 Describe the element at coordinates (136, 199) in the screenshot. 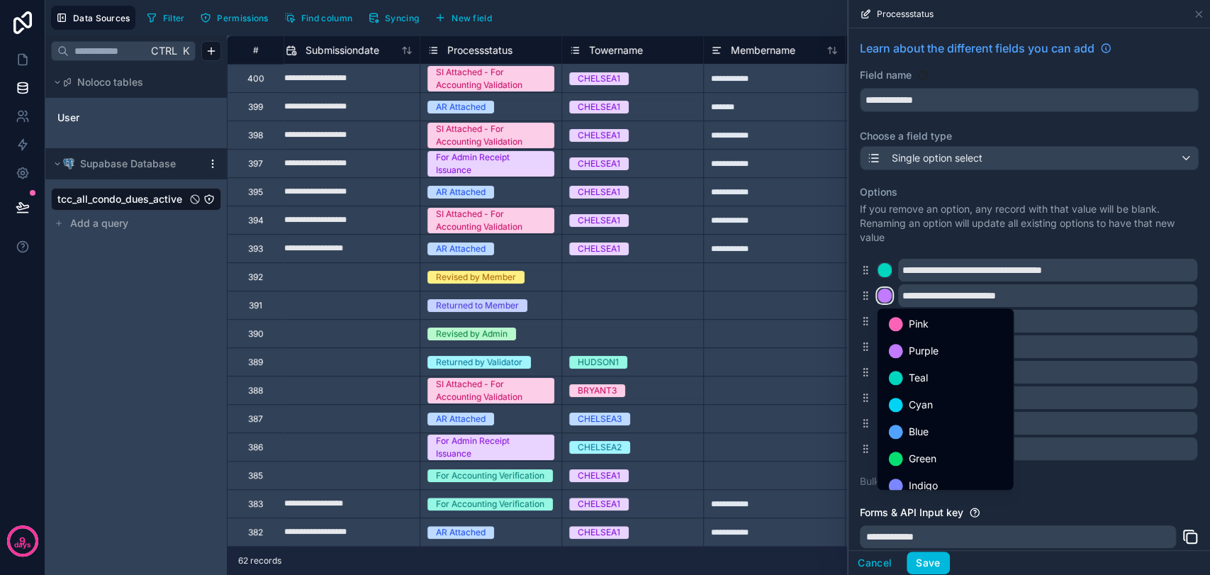

I see `div: tcc_all_condo_dues_active` at that location.